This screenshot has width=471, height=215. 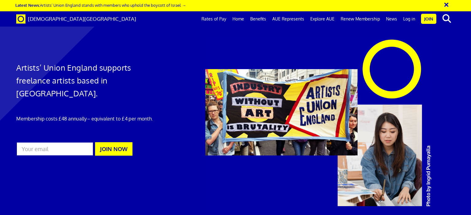 What do you see at coordinates (114, 149) in the screenshot?
I see `button: JOIN NOW` at bounding box center [114, 149].